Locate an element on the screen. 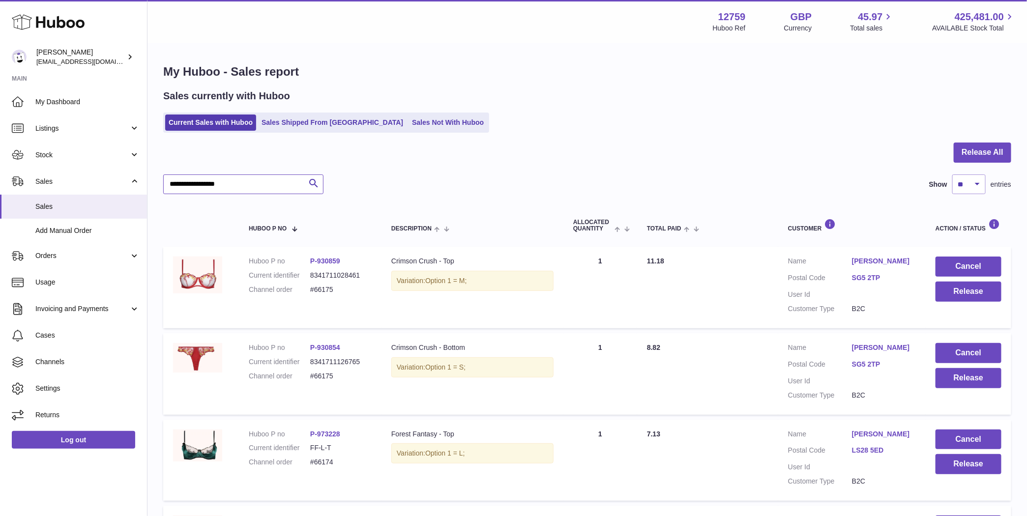 The height and width of the screenshot is (516, 1027). div: Currency is located at coordinates (798, 28).